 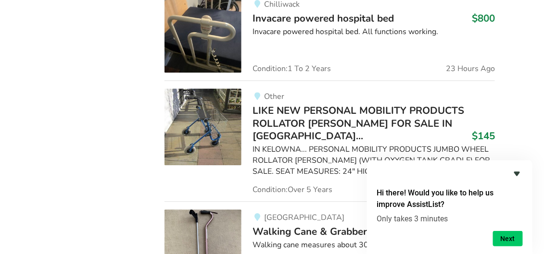 What do you see at coordinates (483, 137) in the screenshot?
I see `h3: $145` at bounding box center [483, 137].